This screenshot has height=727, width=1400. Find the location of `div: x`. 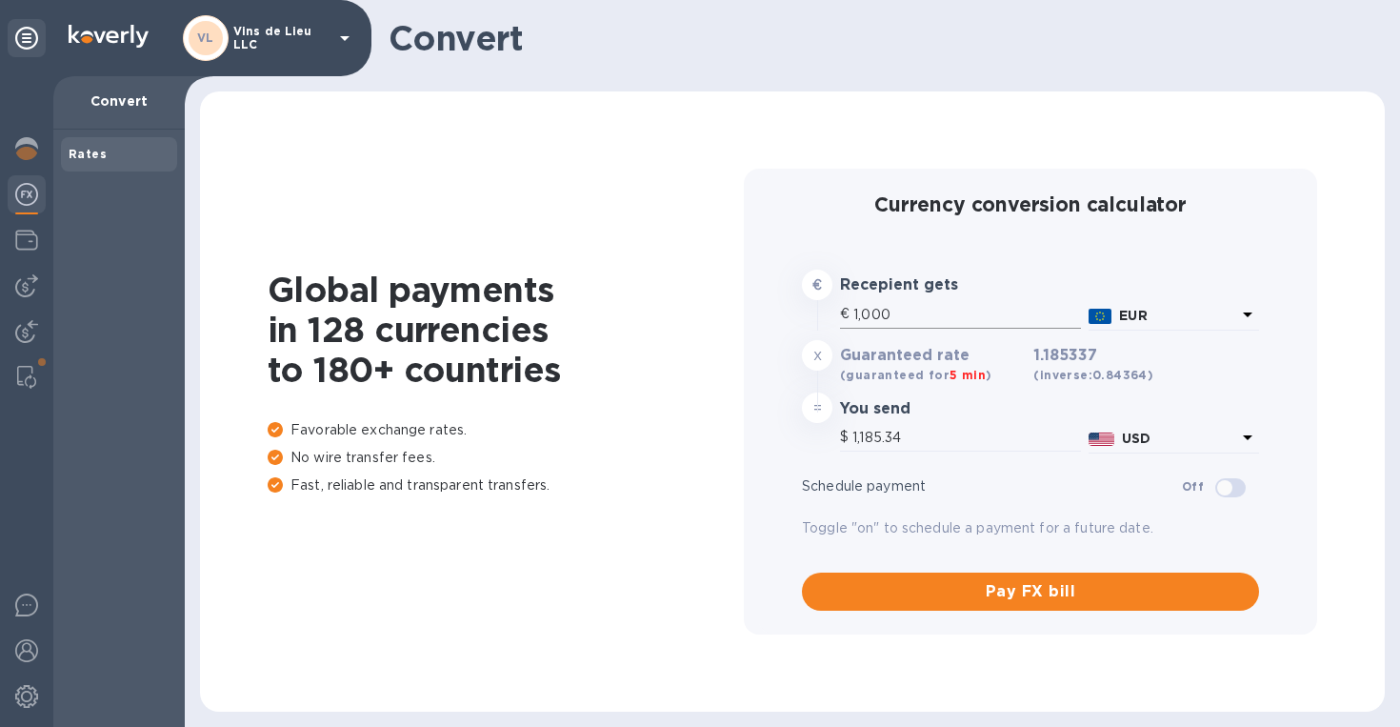

div: x is located at coordinates (817, 355).